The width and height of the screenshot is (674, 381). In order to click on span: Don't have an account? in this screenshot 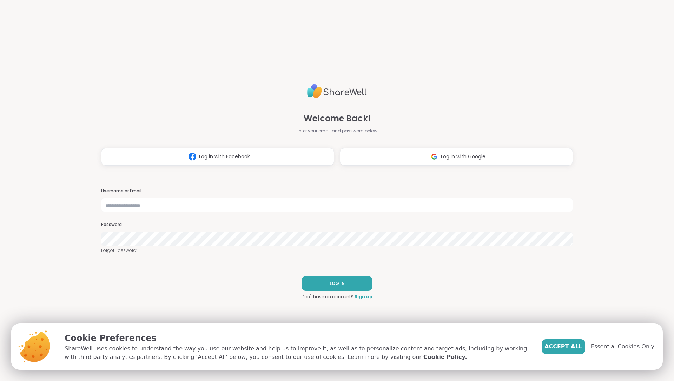, I will do `click(327, 297)`.